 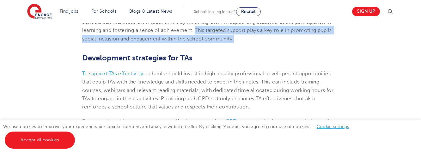 What do you see at coordinates (214, 12) in the screenshot?
I see `span: Schools looking for staff` at bounding box center [214, 12].